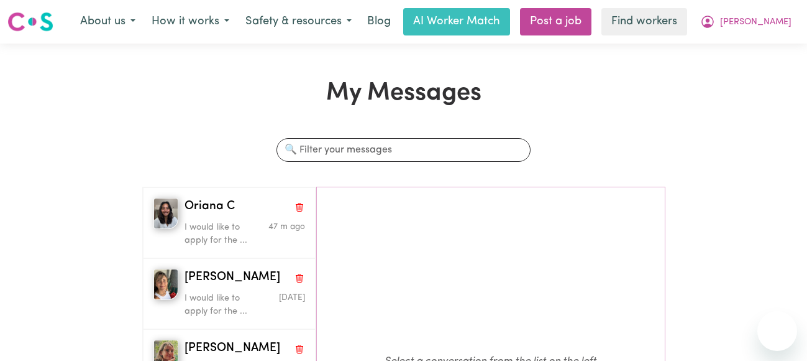  What do you see at coordinates (190, 22) in the screenshot?
I see `button: How it works` at bounding box center [190, 22].